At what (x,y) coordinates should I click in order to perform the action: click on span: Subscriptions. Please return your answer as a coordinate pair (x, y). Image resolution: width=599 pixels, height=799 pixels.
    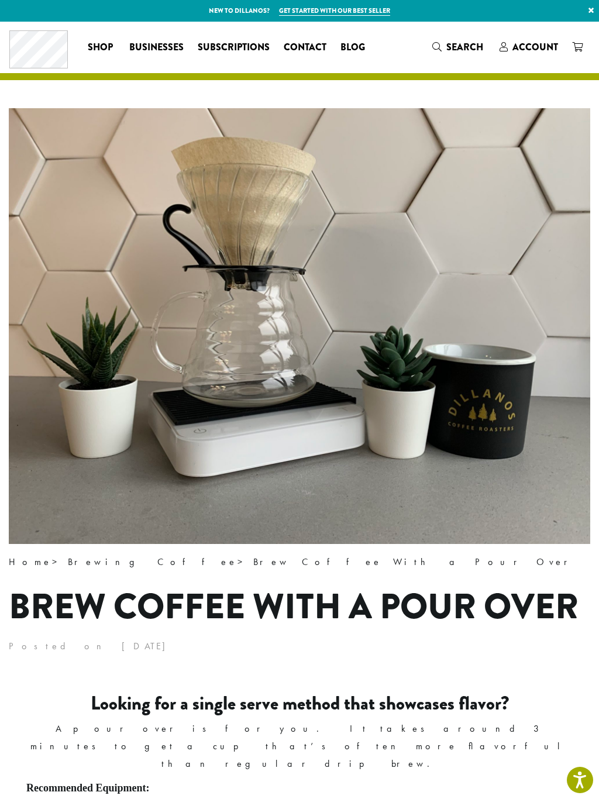
    Looking at the image, I should click on (233, 47).